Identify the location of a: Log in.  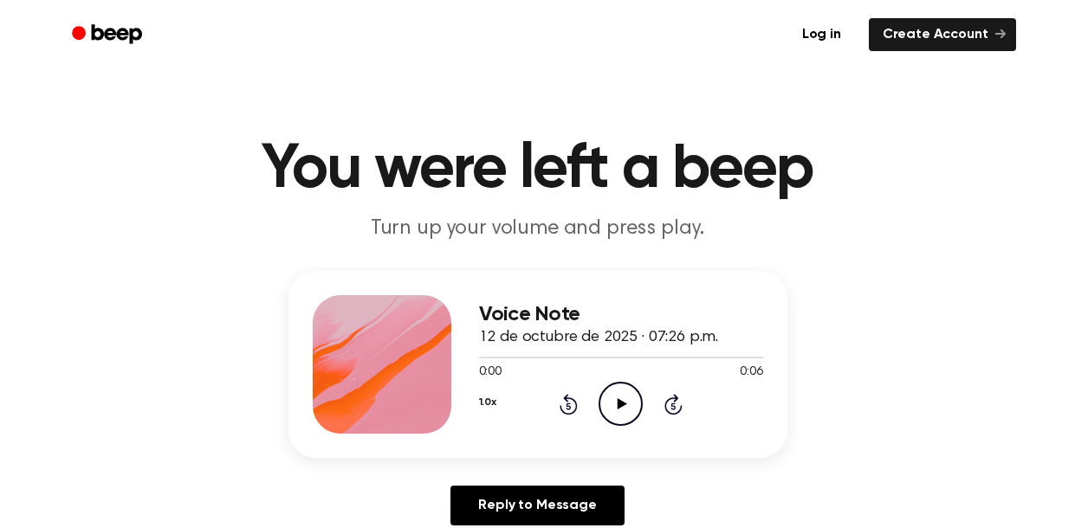
(821, 35).